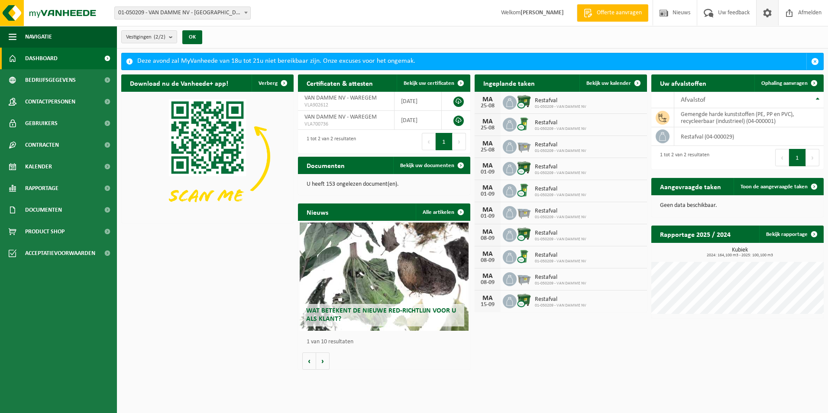  I want to click on a: Toon de aangevraagde taken, so click(778, 187).